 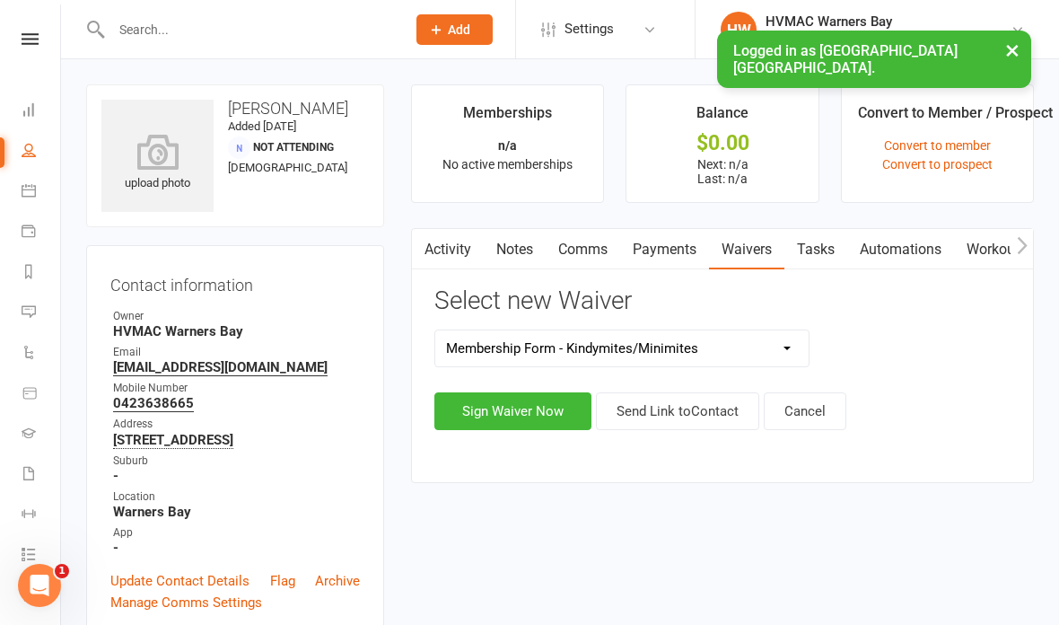 I want to click on span: No active memberships, so click(x=507, y=164).